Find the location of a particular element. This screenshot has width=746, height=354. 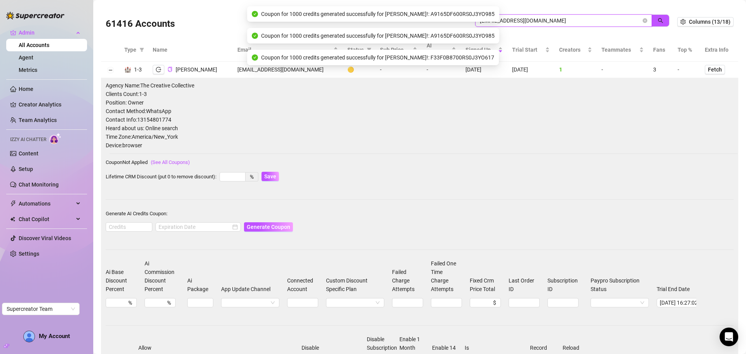

th: Teammates is located at coordinates (622, 50).